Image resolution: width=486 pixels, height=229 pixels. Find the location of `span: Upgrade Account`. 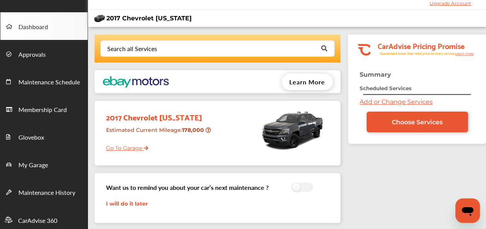

span: Upgrade Account is located at coordinates (450, 3).